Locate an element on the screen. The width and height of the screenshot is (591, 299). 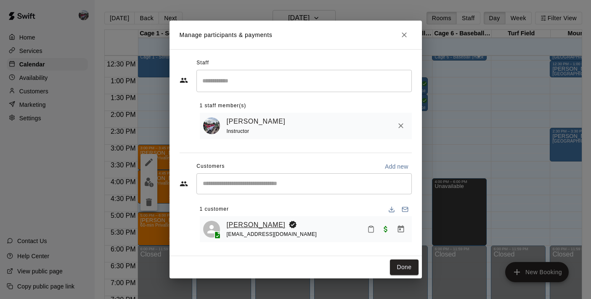
svg: Staff is located at coordinates (184, 80).